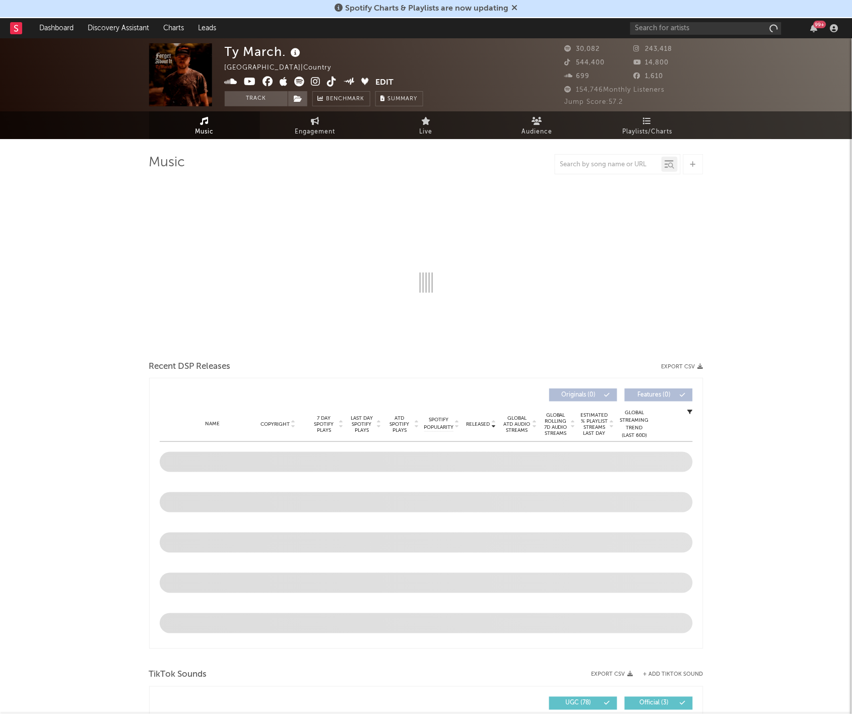  Describe the element at coordinates (173, 28) in the screenshot. I see `a: Charts` at that location.